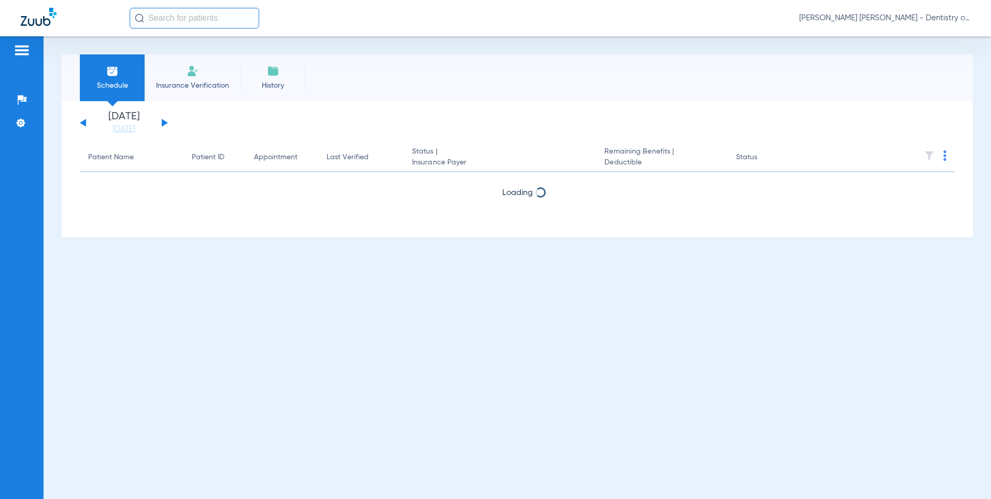  I want to click on span: Schedule, so click(112, 86).